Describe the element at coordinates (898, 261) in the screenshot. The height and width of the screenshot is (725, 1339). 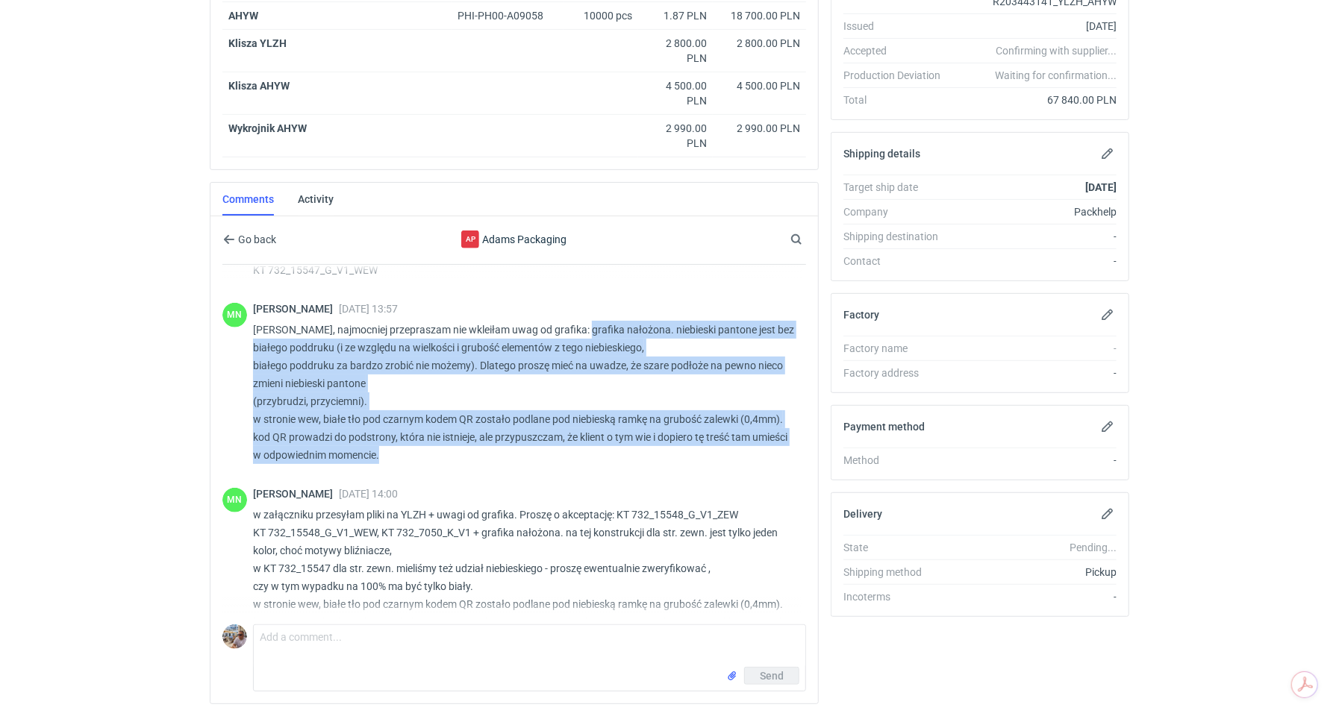
I see `div: Contact` at that location.